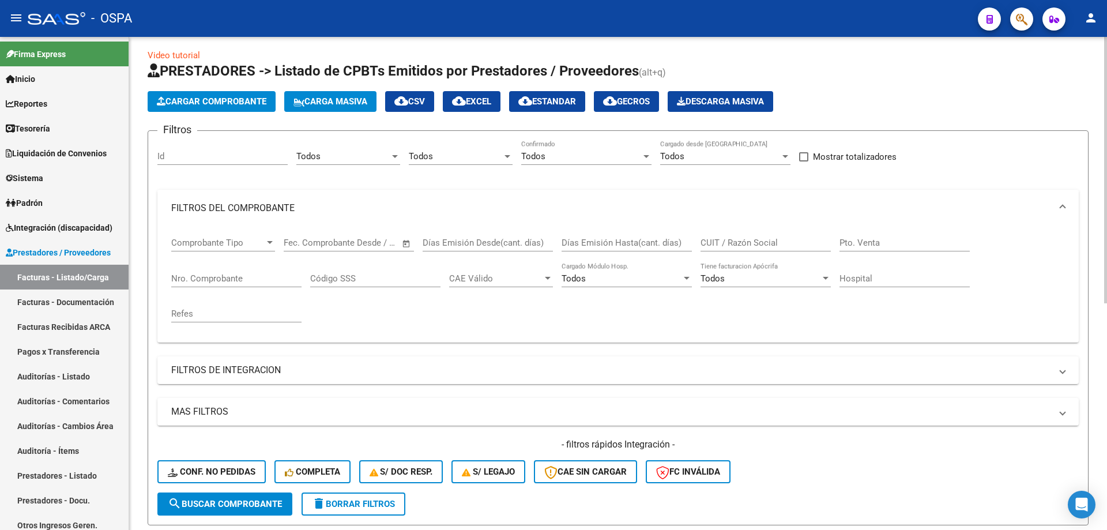 The width and height of the screenshot is (1107, 530). Describe the element at coordinates (547, 102) in the screenshot. I see `button: Estandar` at that location.